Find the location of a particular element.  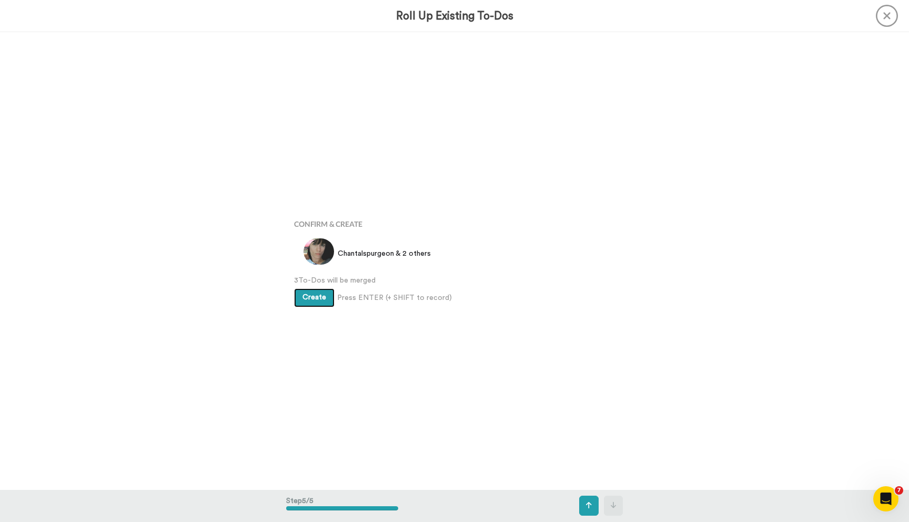

span: Create is located at coordinates (314, 297).